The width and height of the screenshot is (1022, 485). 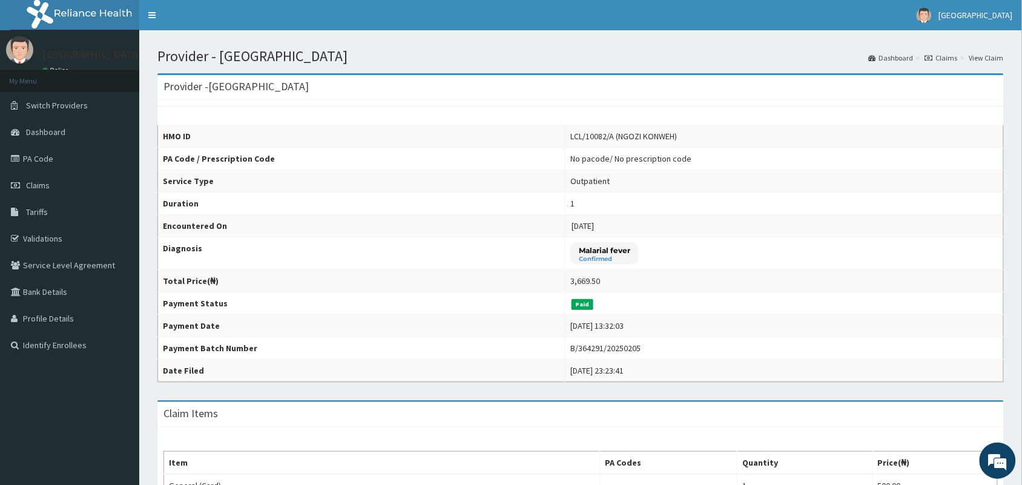 What do you see at coordinates (37, 212) in the screenshot?
I see `span: Tariffs` at bounding box center [37, 212].